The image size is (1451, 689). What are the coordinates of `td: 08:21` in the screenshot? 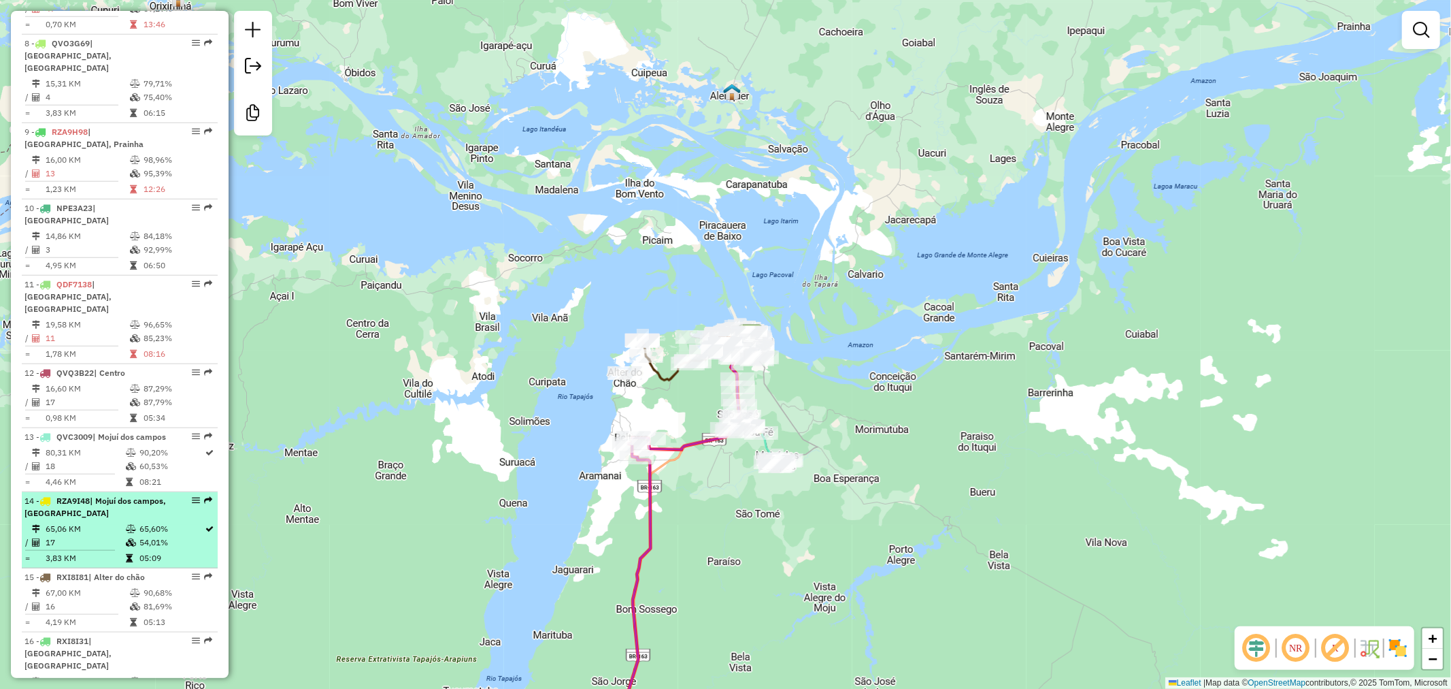 It's located at (171, 482).